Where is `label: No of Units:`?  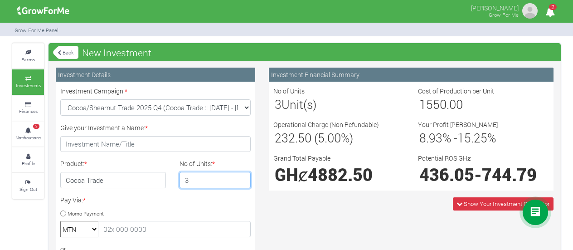
label: No of Units: is located at coordinates (197, 163).